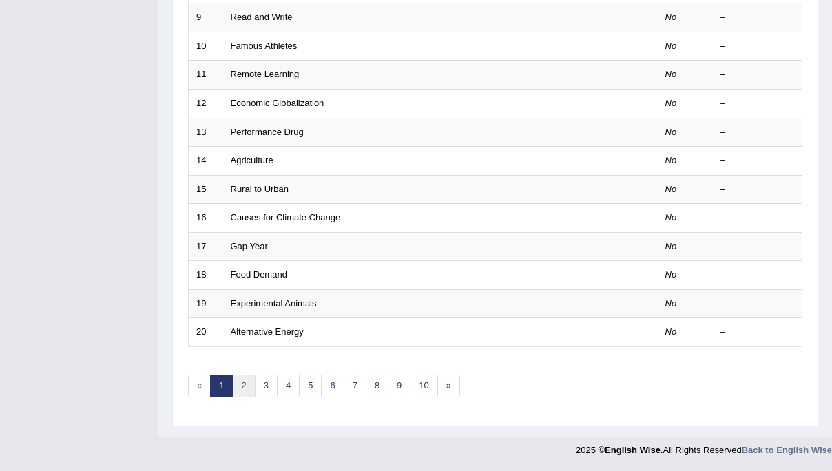  I want to click on a: 5, so click(310, 386).